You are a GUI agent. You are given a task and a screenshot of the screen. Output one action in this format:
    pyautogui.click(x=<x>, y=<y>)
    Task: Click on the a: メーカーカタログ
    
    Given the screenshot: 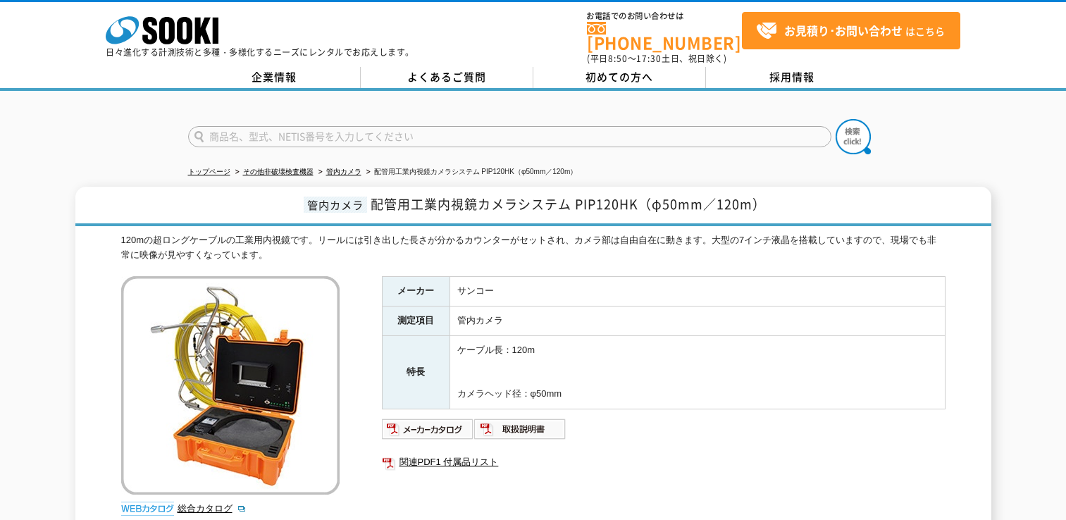 What is the action you would take?
    pyautogui.click(x=428, y=432)
    